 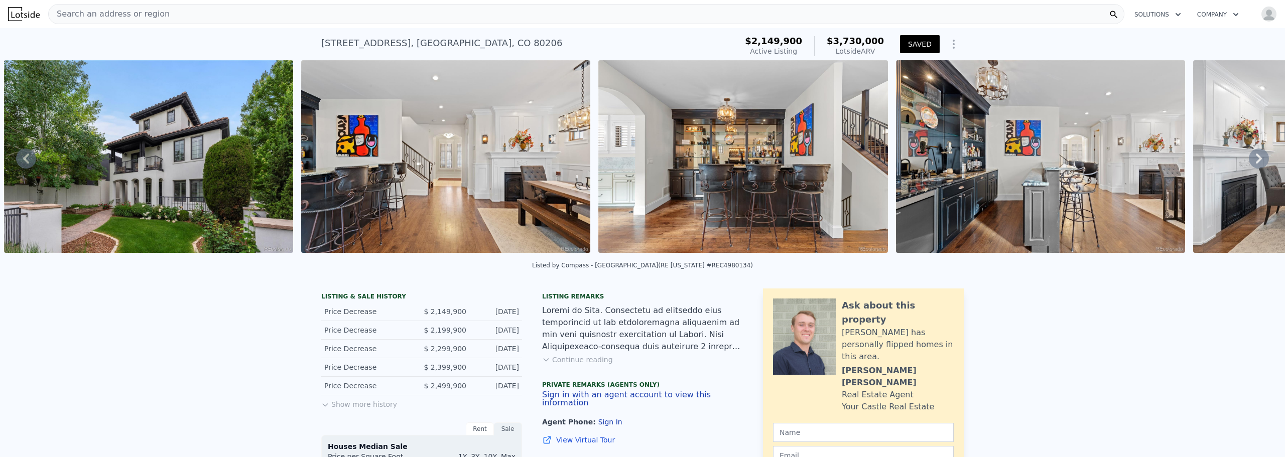 What do you see at coordinates (1269, 14) in the screenshot?
I see `img: avatar` at bounding box center [1269, 14].